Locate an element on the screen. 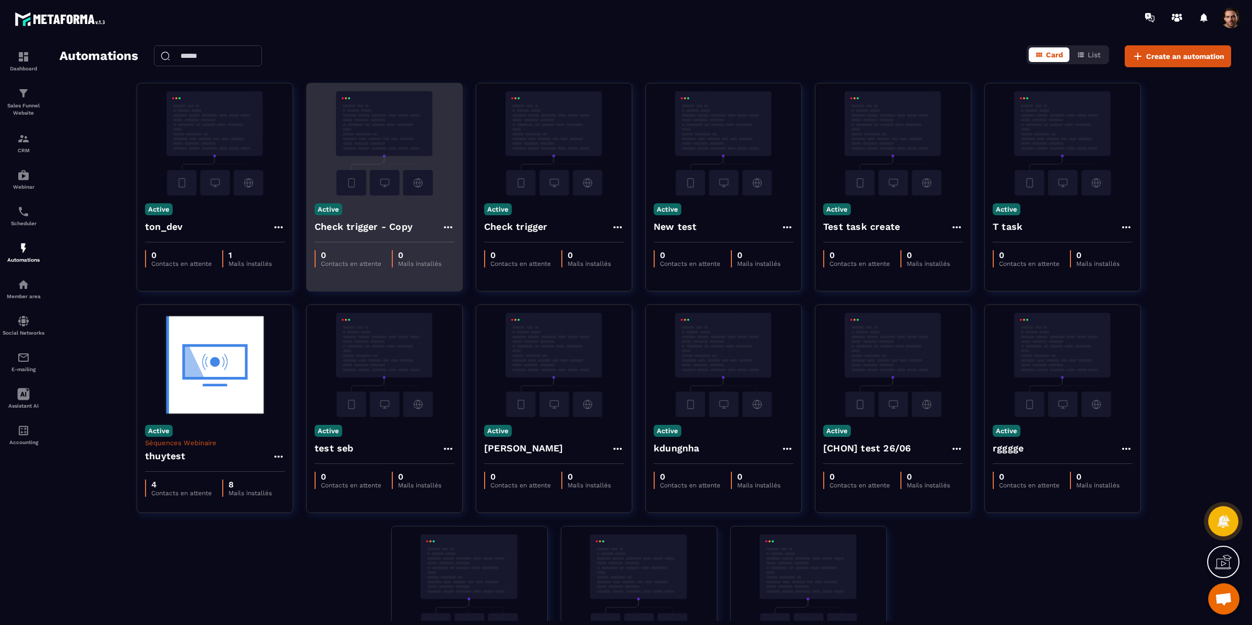 The image size is (1252, 625). p: Dashboard is located at coordinates (23, 68).